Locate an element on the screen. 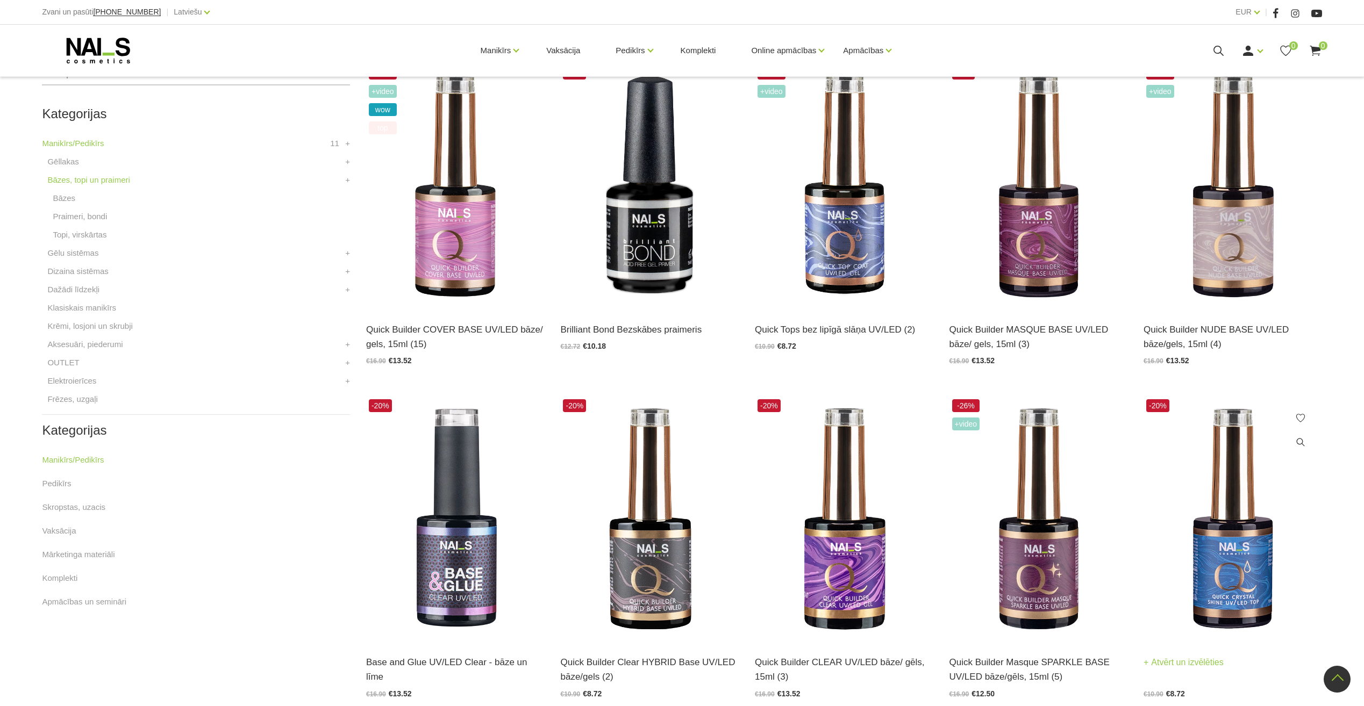 Image resolution: width=1364 pixels, height=706 pixels. a: Bāzes, topi un praimeri is located at coordinates (88, 180).